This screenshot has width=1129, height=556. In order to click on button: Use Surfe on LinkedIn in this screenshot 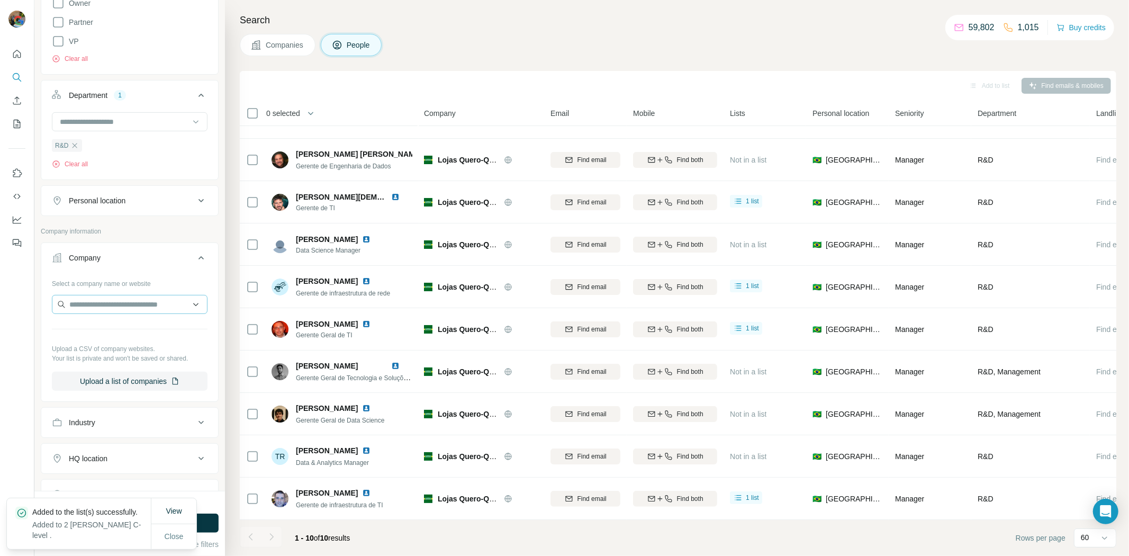, I will do `click(17, 173)`.